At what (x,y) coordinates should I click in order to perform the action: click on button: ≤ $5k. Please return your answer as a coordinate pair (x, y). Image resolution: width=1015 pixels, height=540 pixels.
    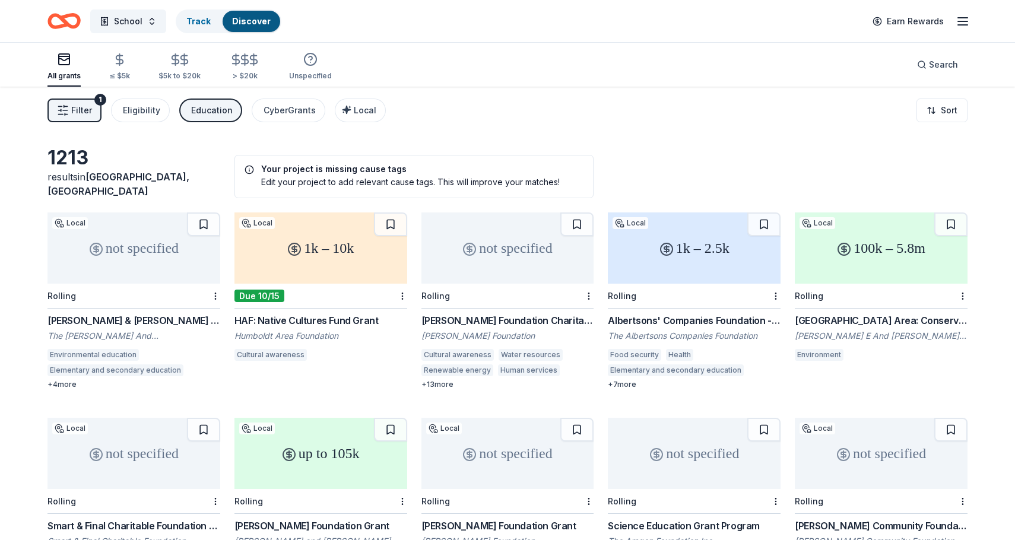
    Looking at the image, I should click on (119, 67).